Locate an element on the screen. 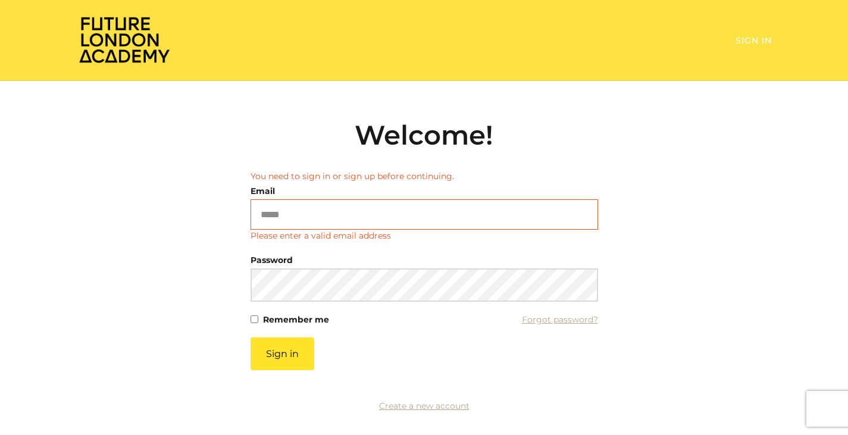 Image resolution: width=848 pixels, height=435 pixels. a: Forgot password? is located at coordinates (560, 320).